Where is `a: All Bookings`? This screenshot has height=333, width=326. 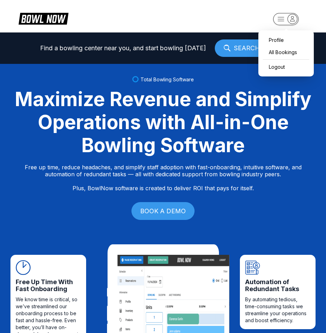
a: All Bookings is located at coordinates (286, 52).